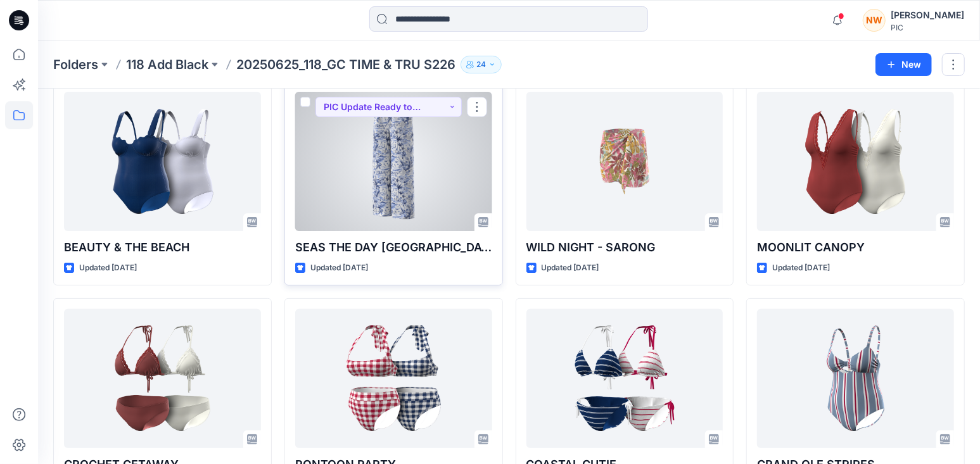 The image size is (980, 464). What do you see at coordinates (855, 162) in the screenshot?
I see `a: MOONLIT CANOPY` at bounding box center [855, 162].